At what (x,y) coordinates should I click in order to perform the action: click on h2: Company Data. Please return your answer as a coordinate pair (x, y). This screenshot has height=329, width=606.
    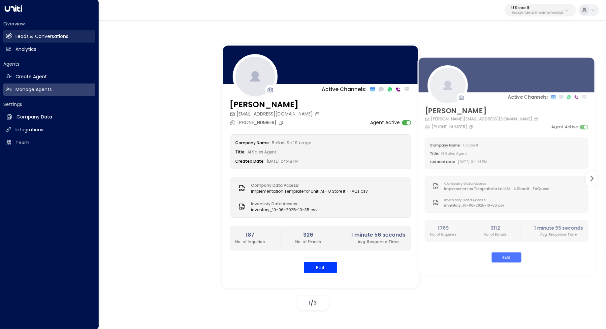
    Looking at the image, I should click on (34, 117).